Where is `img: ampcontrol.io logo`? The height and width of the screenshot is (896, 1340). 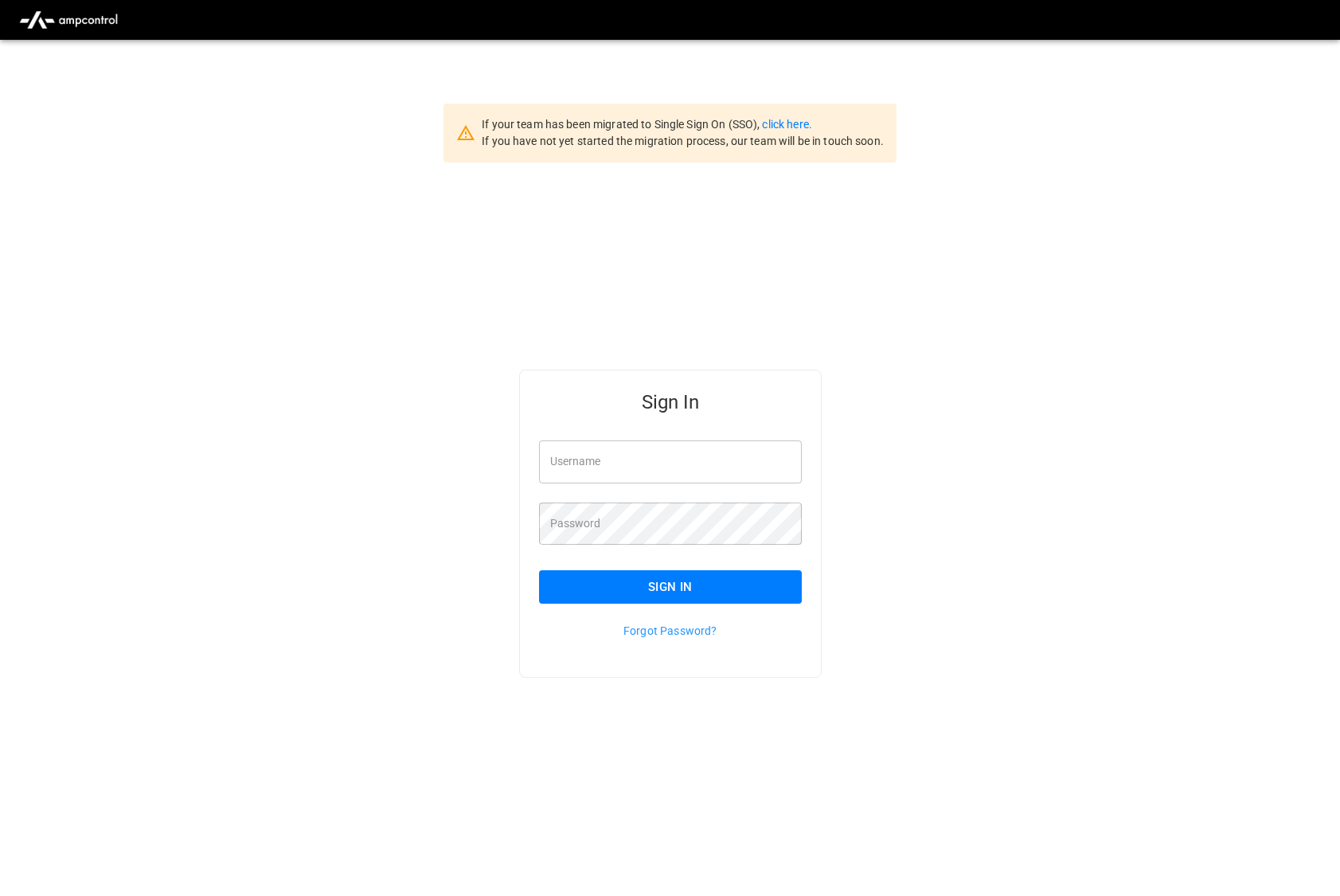
img: ampcontrol.io logo is located at coordinates (68, 19).